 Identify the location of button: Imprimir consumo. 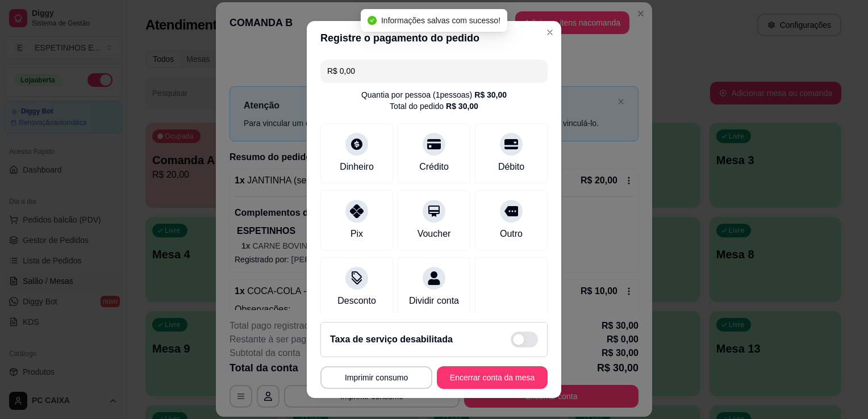
(376, 378).